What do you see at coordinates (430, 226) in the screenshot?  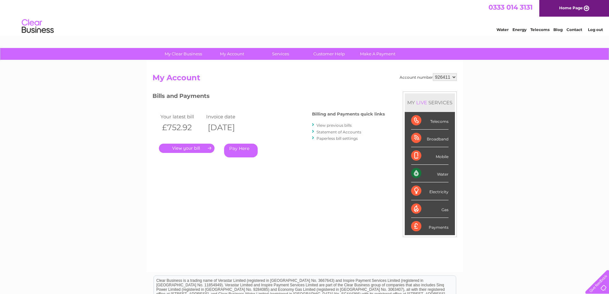 I see `div: Payments` at bounding box center [430, 226].